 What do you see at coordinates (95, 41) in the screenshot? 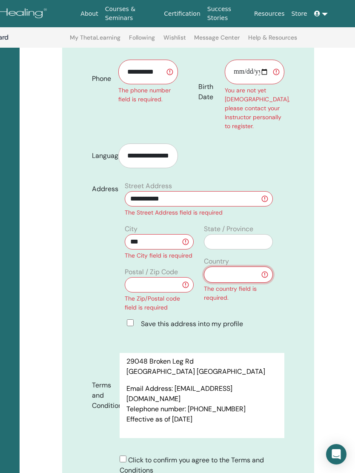
I see `a: My ThetaLearning` at bounding box center [95, 41].